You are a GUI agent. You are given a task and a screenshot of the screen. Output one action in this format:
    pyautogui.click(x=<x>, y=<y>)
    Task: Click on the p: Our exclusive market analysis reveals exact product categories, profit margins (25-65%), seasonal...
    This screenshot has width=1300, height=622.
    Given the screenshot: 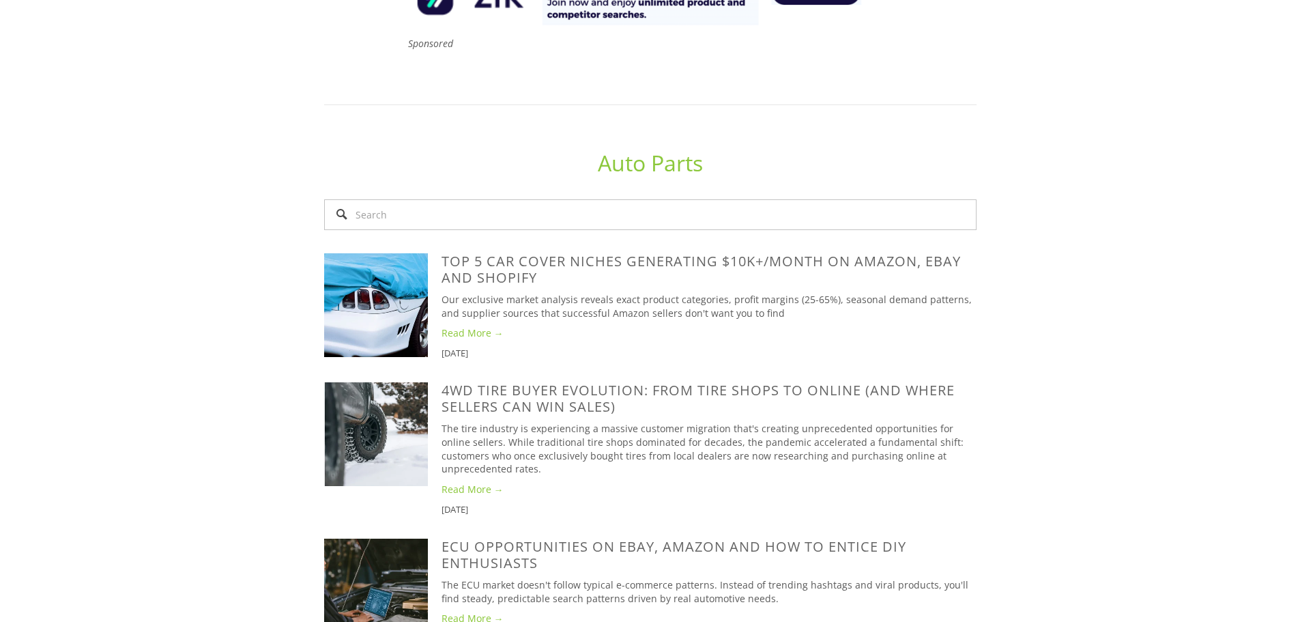 What is the action you would take?
    pyautogui.click(x=709, y=306)
    